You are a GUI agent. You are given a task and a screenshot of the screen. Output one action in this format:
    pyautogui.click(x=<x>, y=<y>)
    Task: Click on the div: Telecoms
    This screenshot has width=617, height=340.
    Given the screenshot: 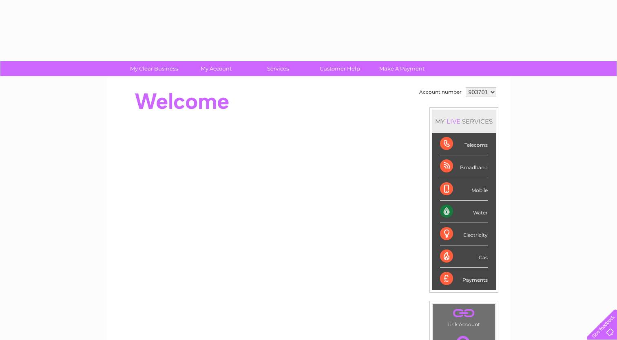 What is the action you would take?
    pyautogui.click(x=463, y=144)
    